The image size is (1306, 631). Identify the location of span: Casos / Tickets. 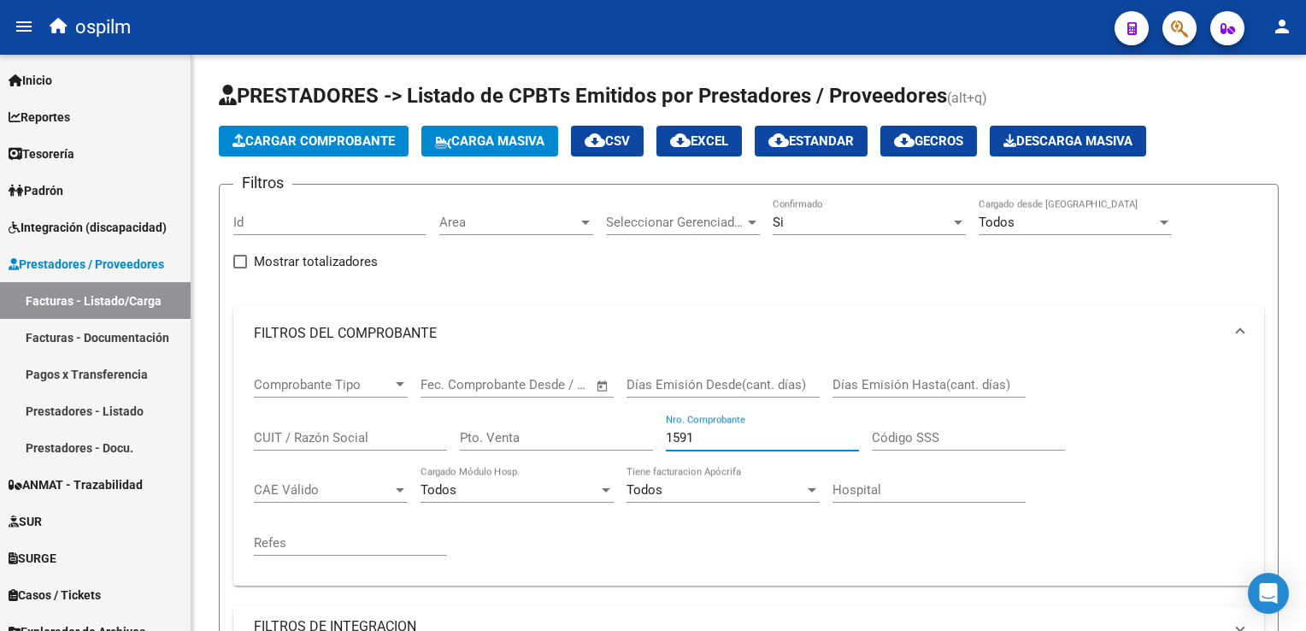
(55, 595).